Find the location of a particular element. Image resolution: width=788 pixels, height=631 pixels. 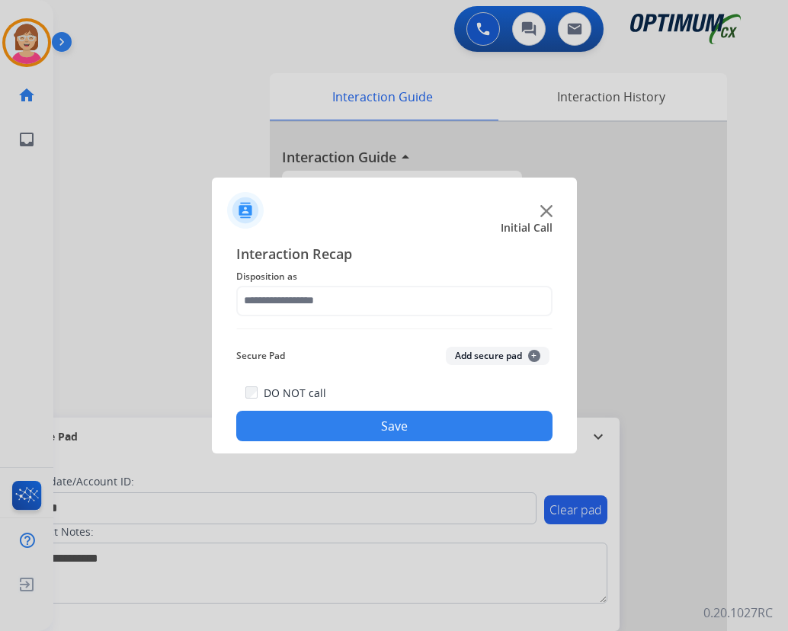

img: contactIcon is located at coordinates (245, 210).